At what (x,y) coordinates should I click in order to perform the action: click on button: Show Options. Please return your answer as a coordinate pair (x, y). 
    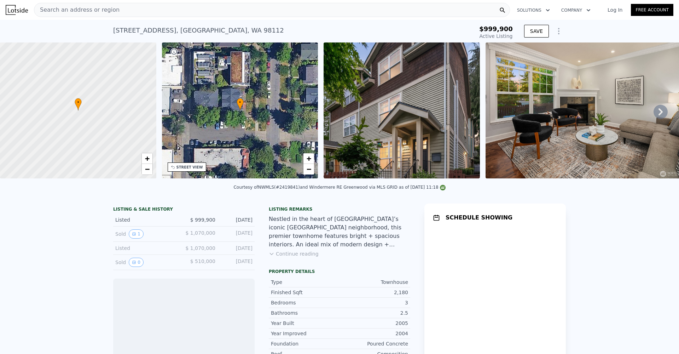
    Looking at the image, I should click on (559, 31).